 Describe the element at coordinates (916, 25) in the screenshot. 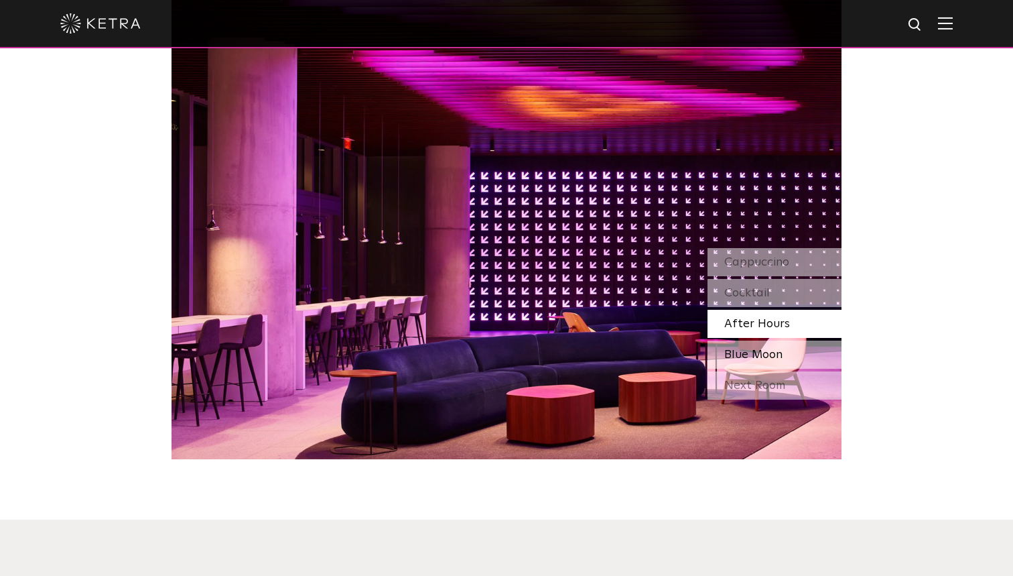

I see `img: search icon` at that location.